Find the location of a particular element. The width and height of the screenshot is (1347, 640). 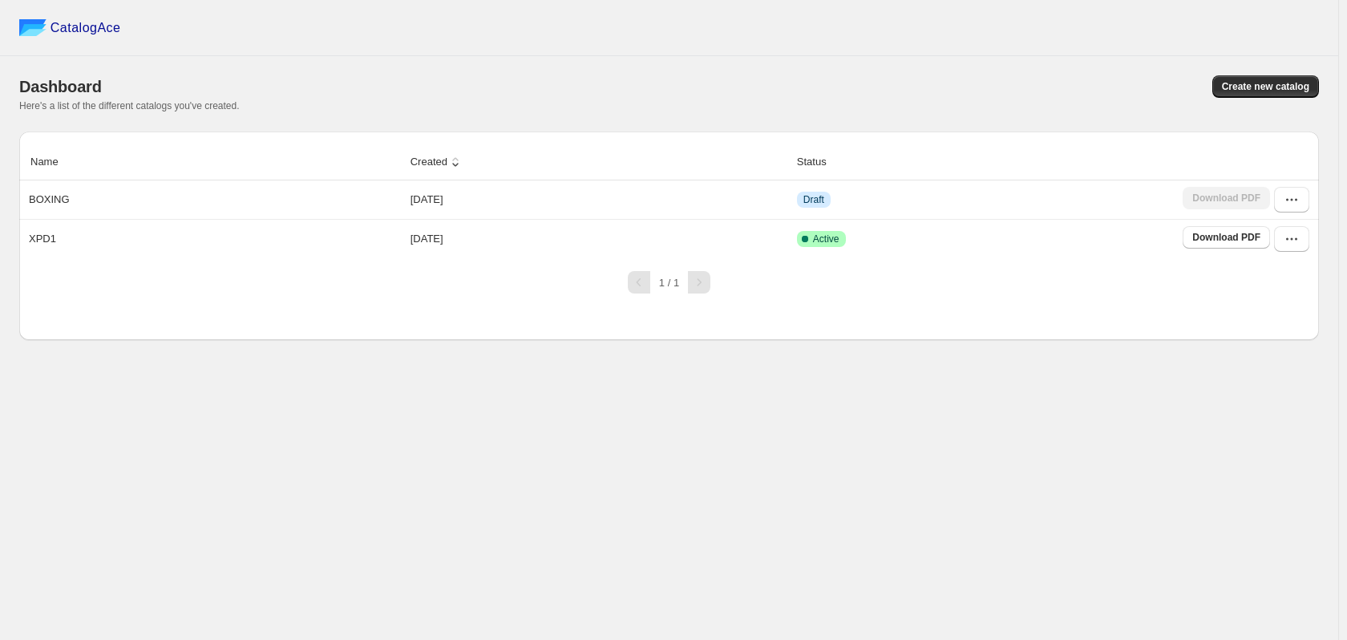

span: Active is located at coordinates (826, 239).